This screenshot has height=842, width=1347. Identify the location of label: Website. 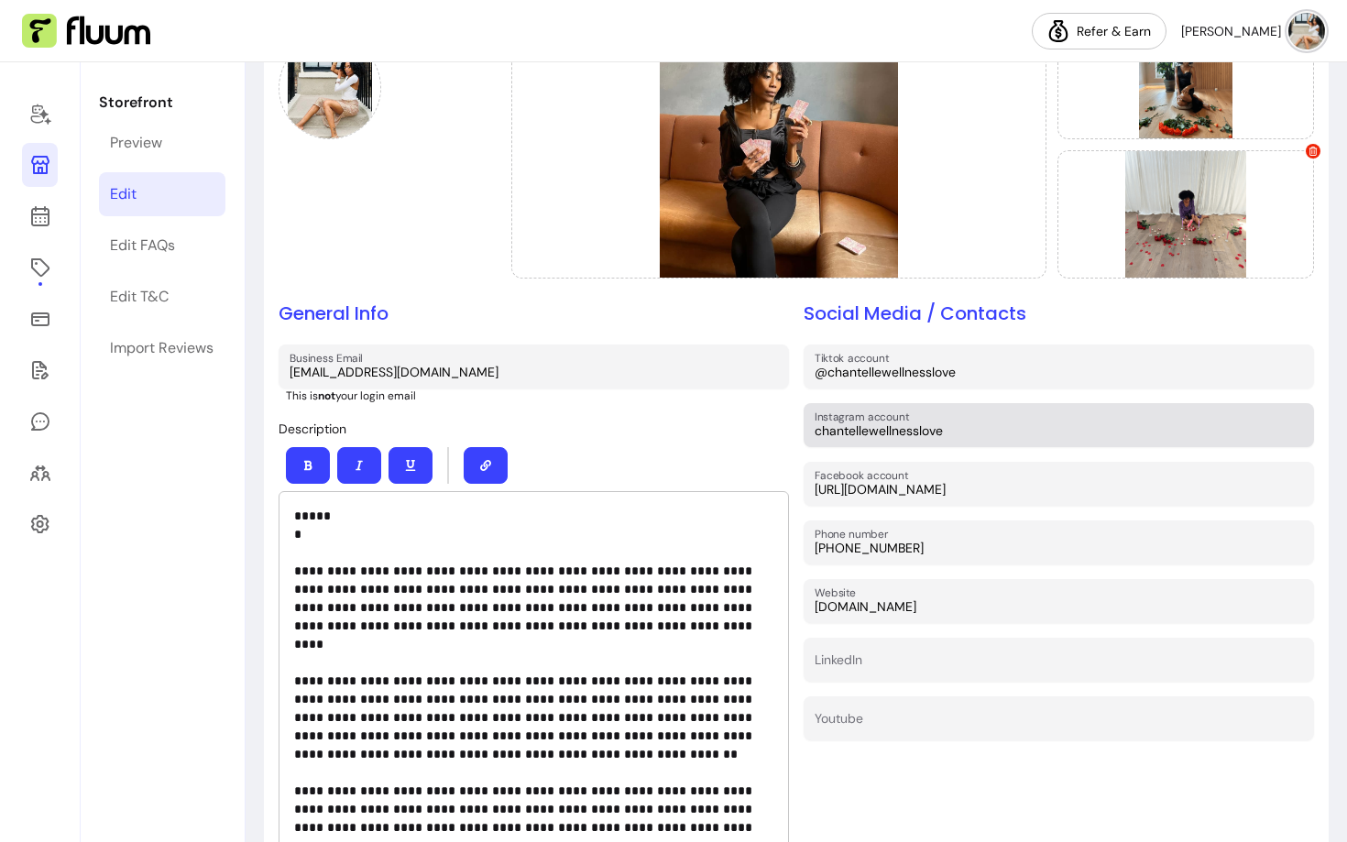
(839, 592).